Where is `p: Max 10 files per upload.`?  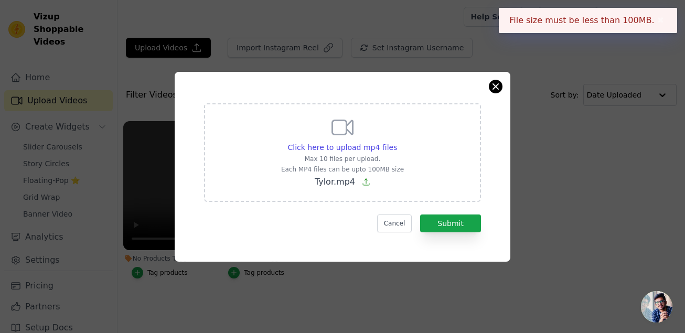 p: Max 10 files per upload. is located at coordinates (342, 159).